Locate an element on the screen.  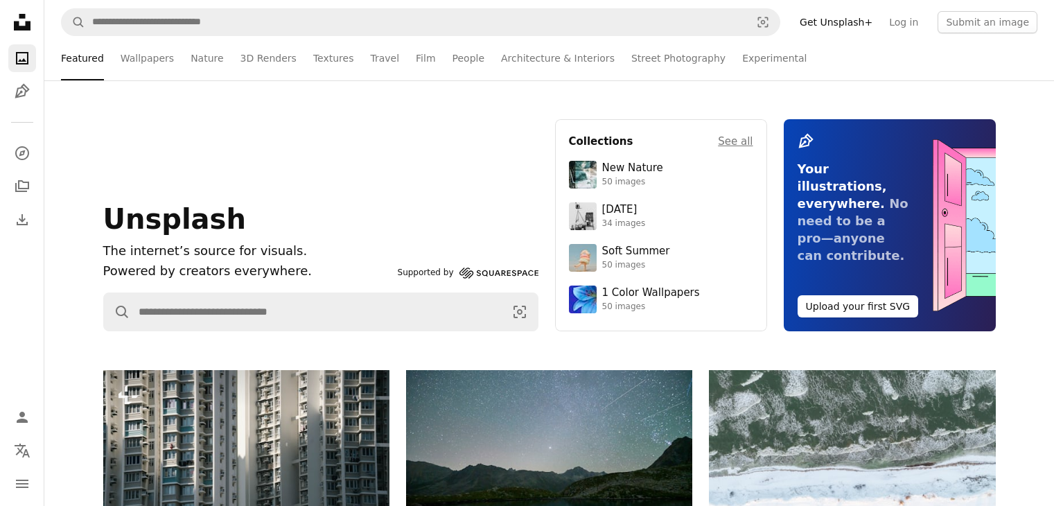
a: Nature is located at coordinates (207, 58).